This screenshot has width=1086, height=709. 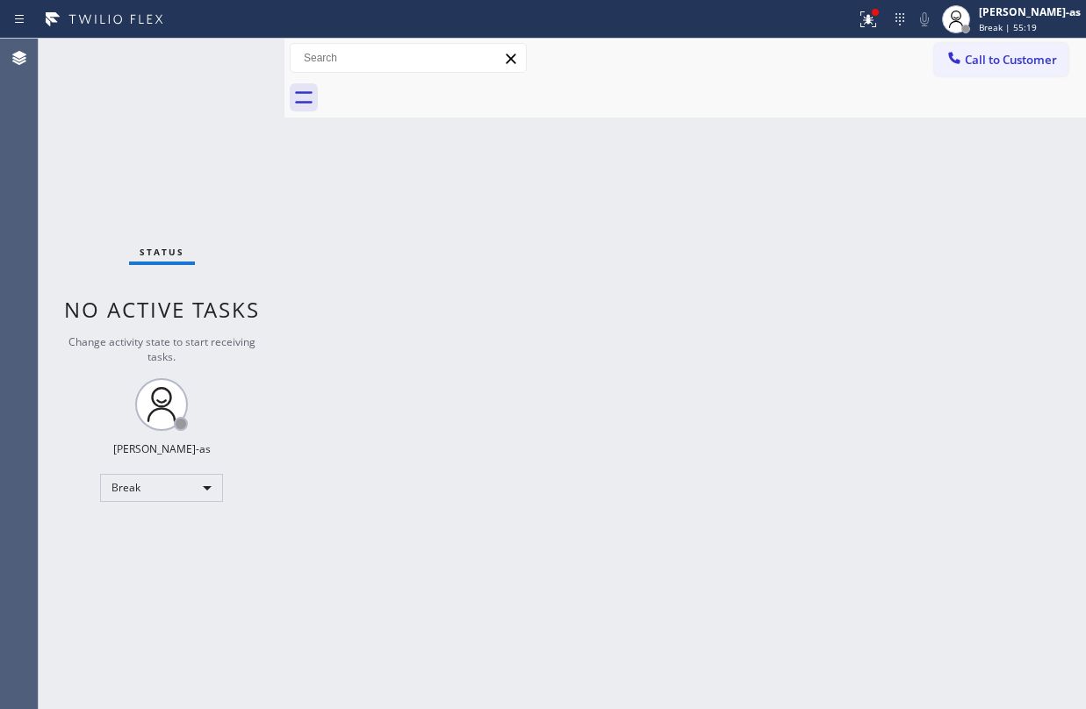 I want to click on span: No active tasks, so click(x=161, y=309).